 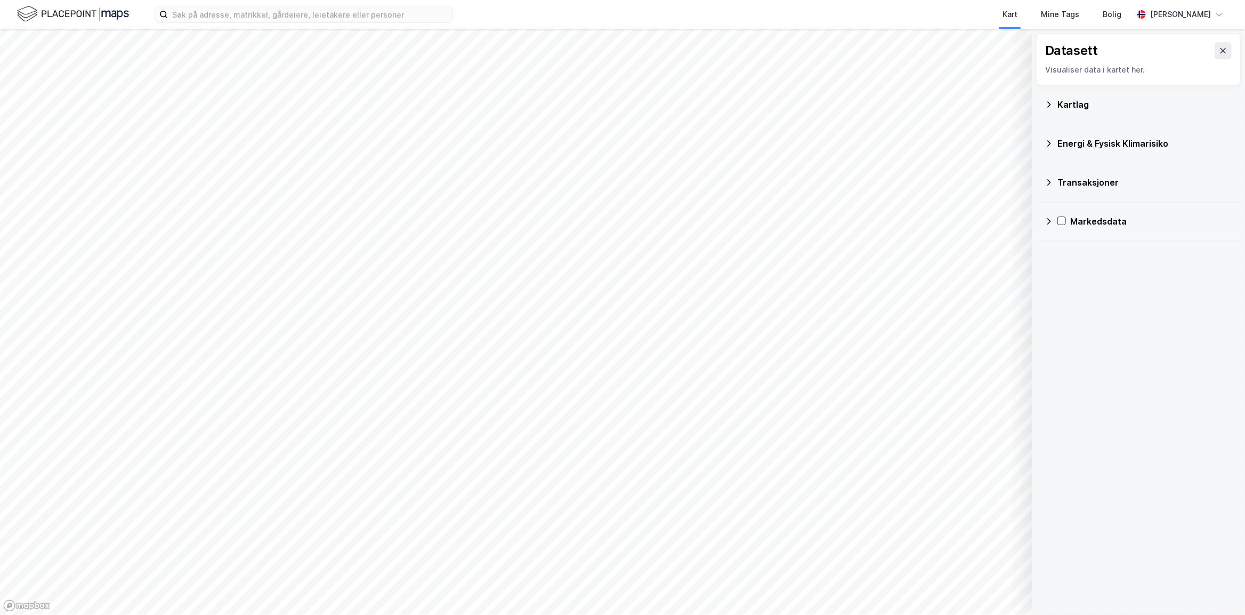 I want to click on div: Datasett, so click(x=1072, y=51).